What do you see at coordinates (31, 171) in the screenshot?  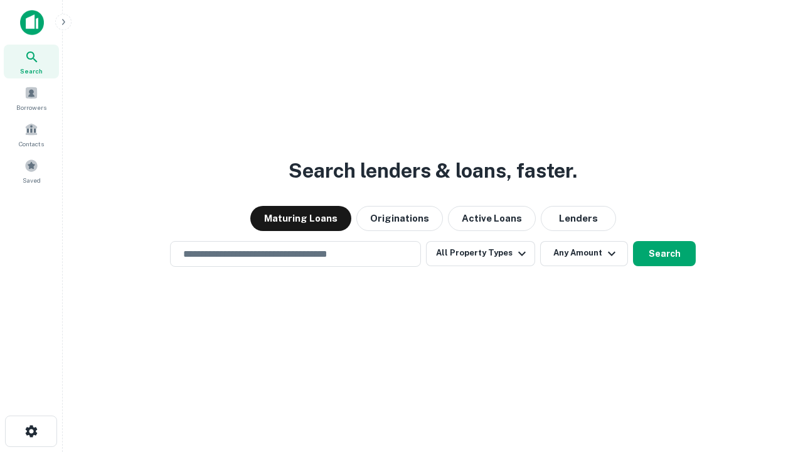 I see `div: Saved` at bounding box center [31, 171].